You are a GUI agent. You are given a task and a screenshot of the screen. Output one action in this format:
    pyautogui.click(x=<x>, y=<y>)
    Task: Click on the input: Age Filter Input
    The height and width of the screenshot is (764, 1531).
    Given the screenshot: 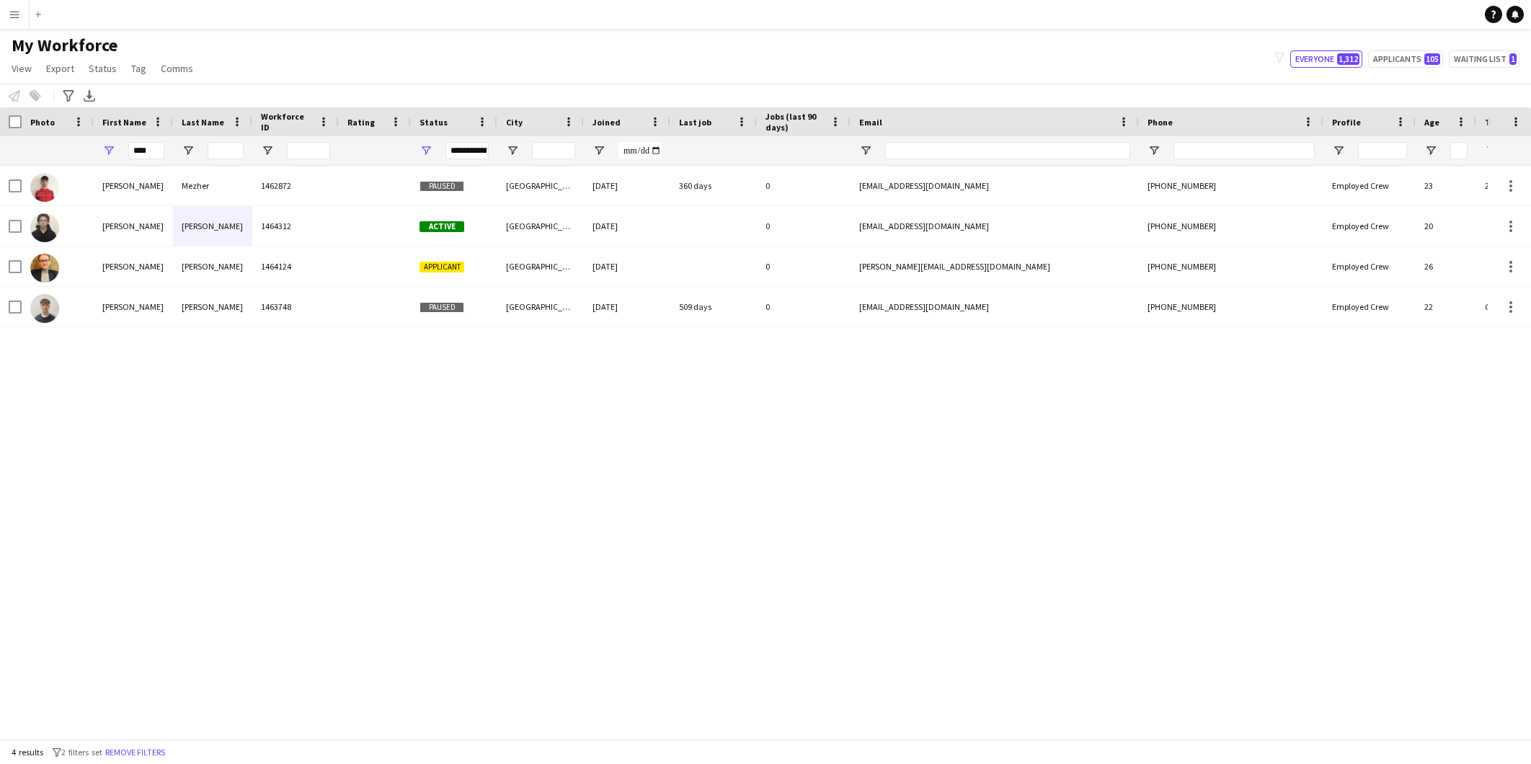 What is the action you would take?
    pyautogui.click(x=1459, y=151)
    